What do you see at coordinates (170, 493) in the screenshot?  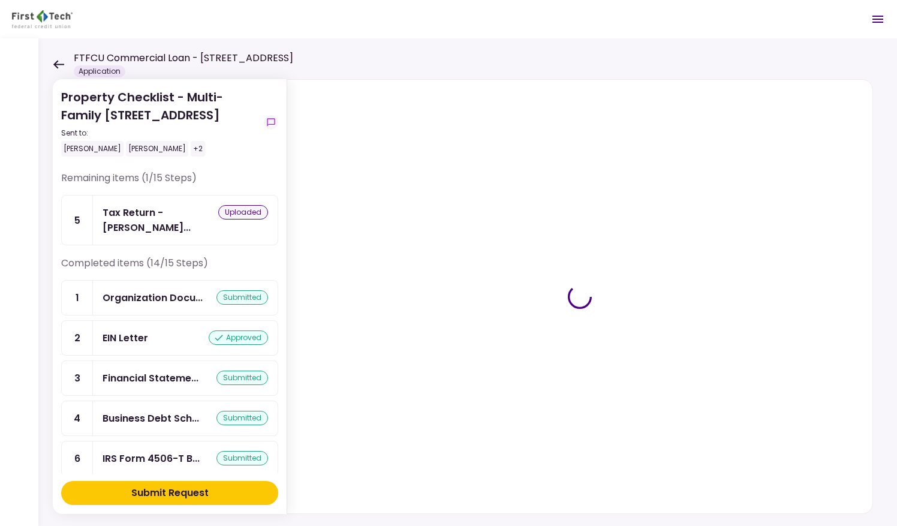 I see `div: Submit Request` at bounding box center [170, 493].